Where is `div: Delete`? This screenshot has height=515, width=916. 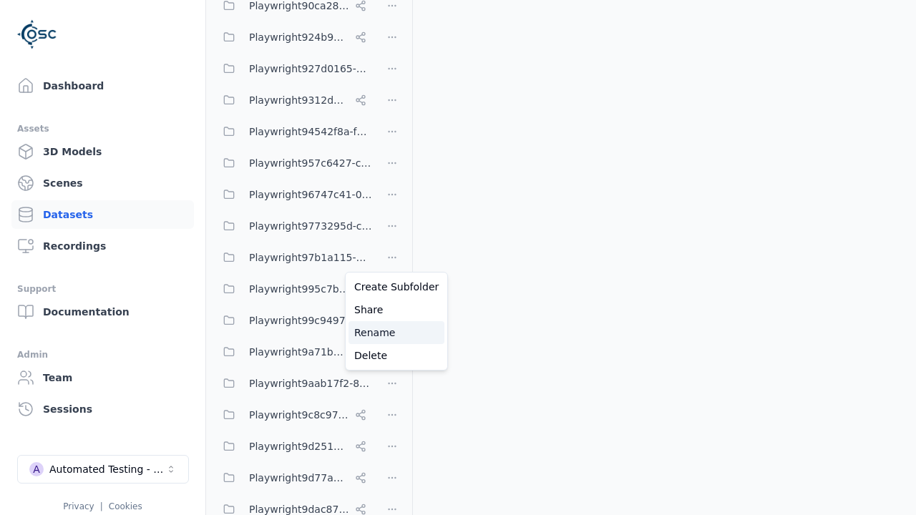
div: Delete is located at coordinates (396, 356).